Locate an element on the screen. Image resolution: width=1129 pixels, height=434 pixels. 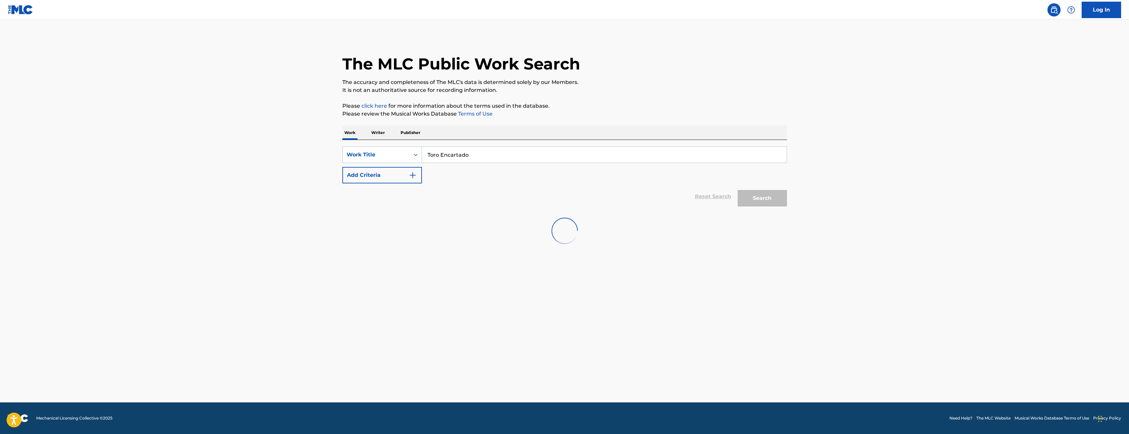
div: Drag is located at coordinates (1100, 418).